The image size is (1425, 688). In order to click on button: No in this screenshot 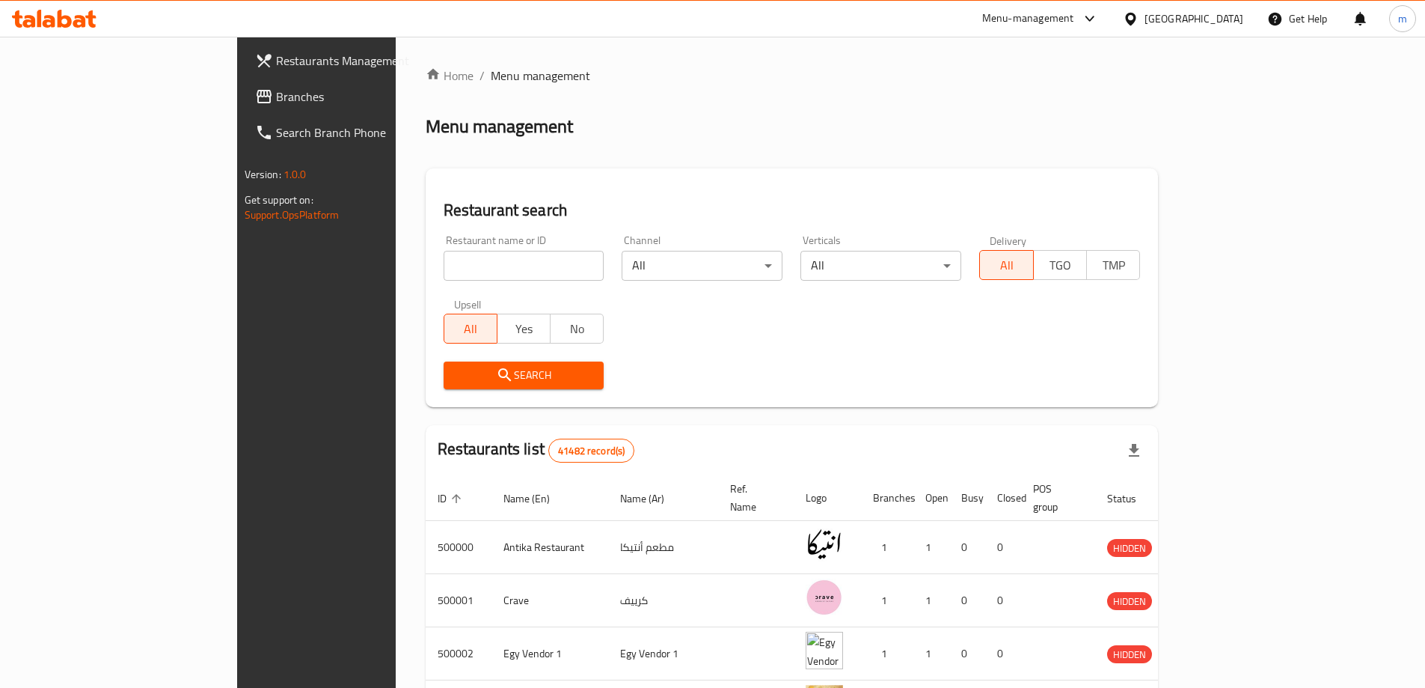, I will do `click(577, 328)`.